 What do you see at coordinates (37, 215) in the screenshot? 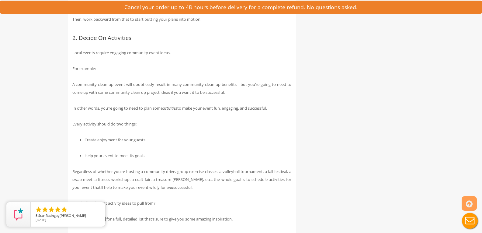
I see `span: 5` at bounding box center [37, 215].